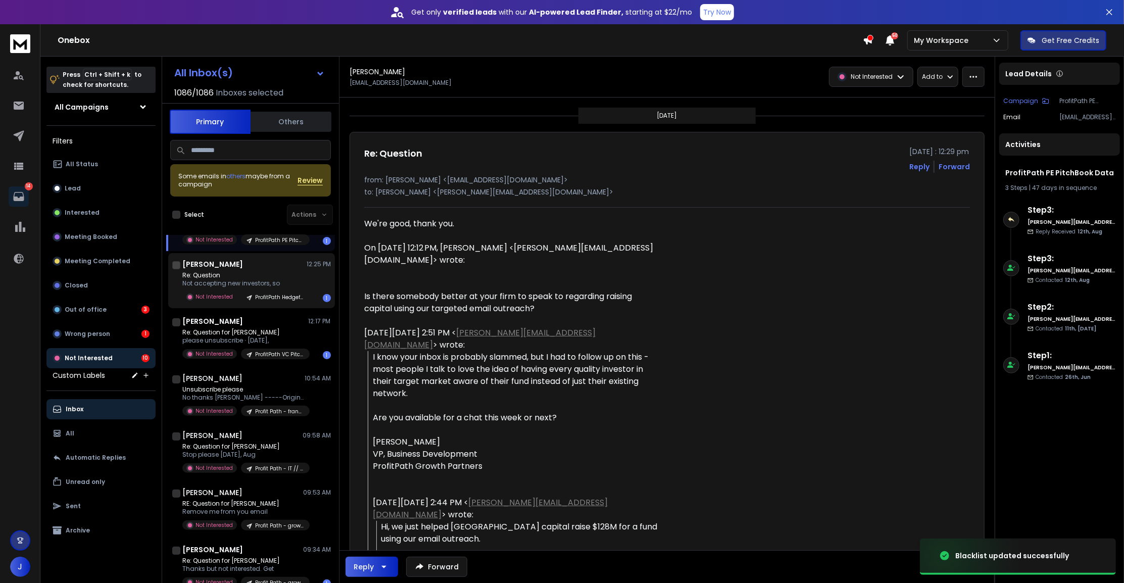  I want to click on p: 12:17 PM, so click(319, 321).